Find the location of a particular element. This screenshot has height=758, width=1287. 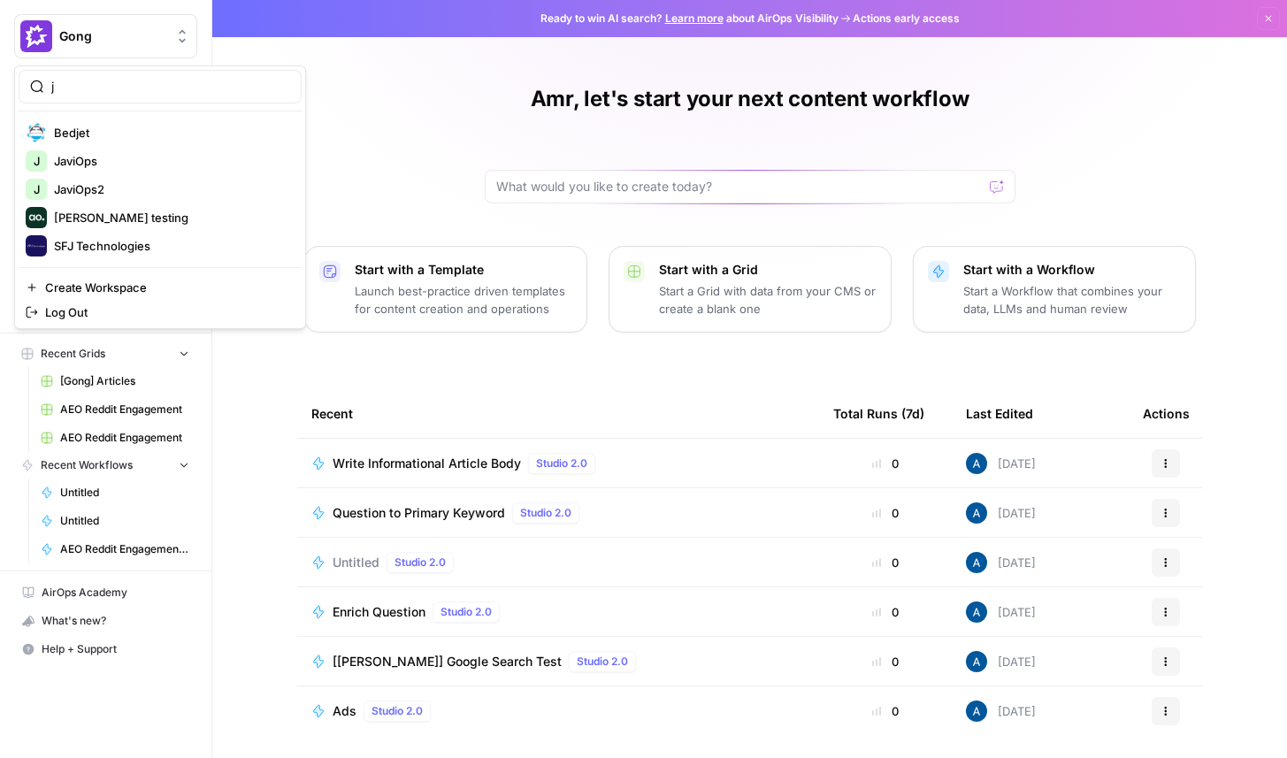

span: JaviOps is located at coordinates (171, 161).